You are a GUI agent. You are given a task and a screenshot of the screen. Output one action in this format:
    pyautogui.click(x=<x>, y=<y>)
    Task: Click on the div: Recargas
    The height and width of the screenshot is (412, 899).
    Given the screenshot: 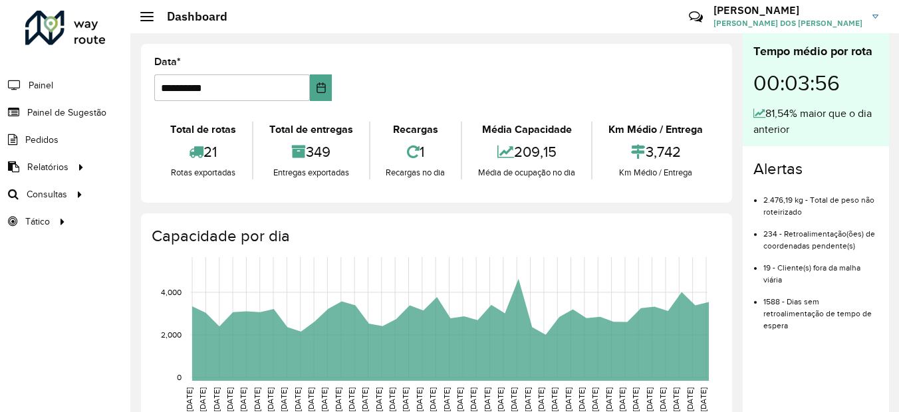 What is the action you would take?
    pyautogui.click(x=416, y=130)
    